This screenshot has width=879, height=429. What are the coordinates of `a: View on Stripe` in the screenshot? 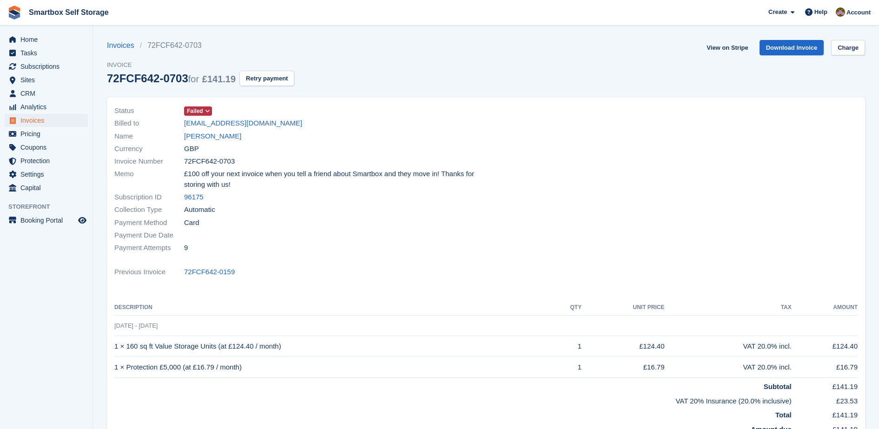 It's located at (727, 47).